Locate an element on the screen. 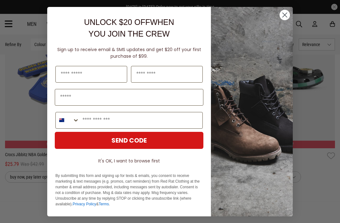  button: It's OK, I want to browse first is located at coordinates (129, 161).